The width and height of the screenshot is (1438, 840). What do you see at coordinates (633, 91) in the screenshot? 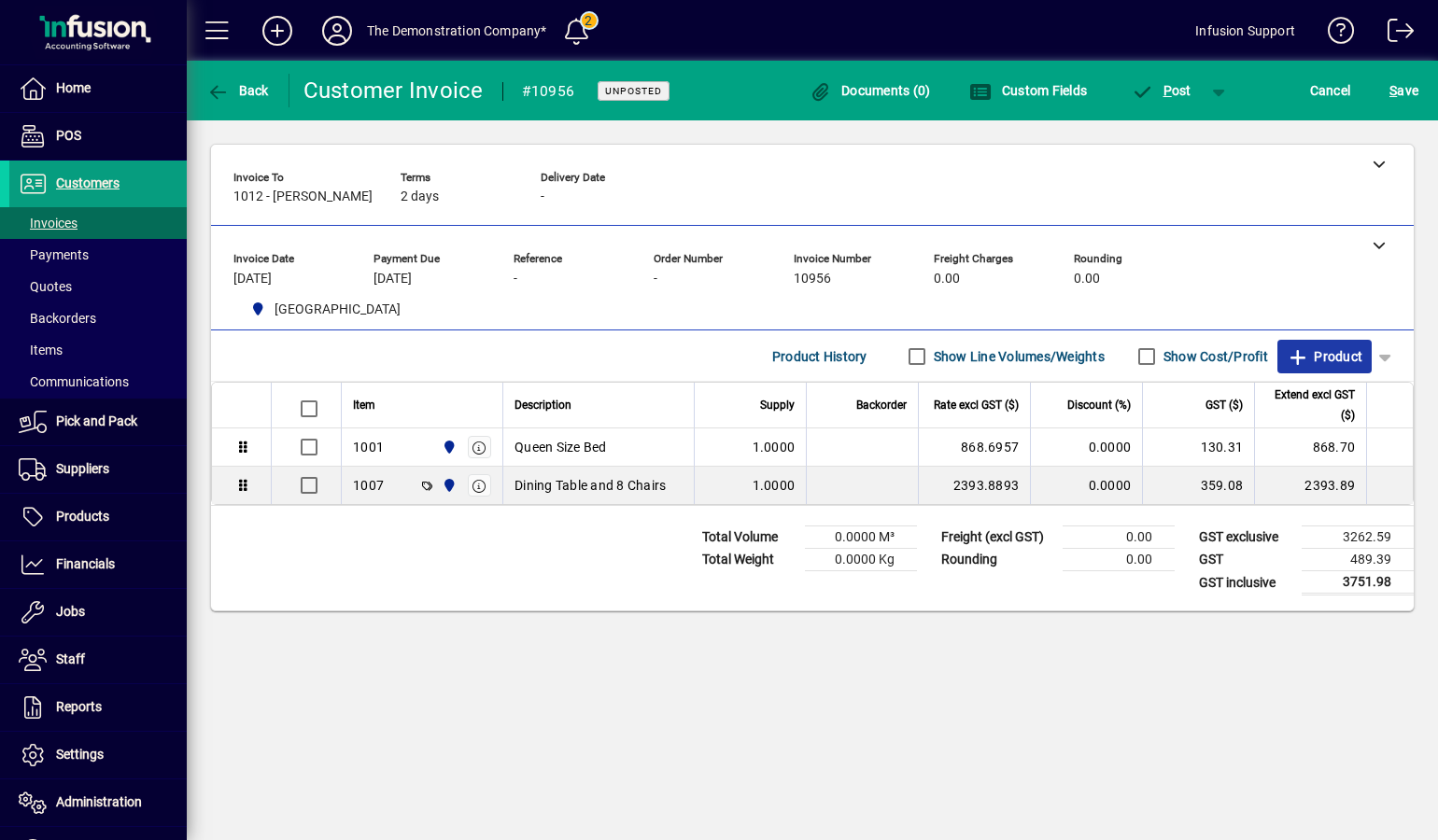
I see `span: Unposted` at bounding box center [633, 91].